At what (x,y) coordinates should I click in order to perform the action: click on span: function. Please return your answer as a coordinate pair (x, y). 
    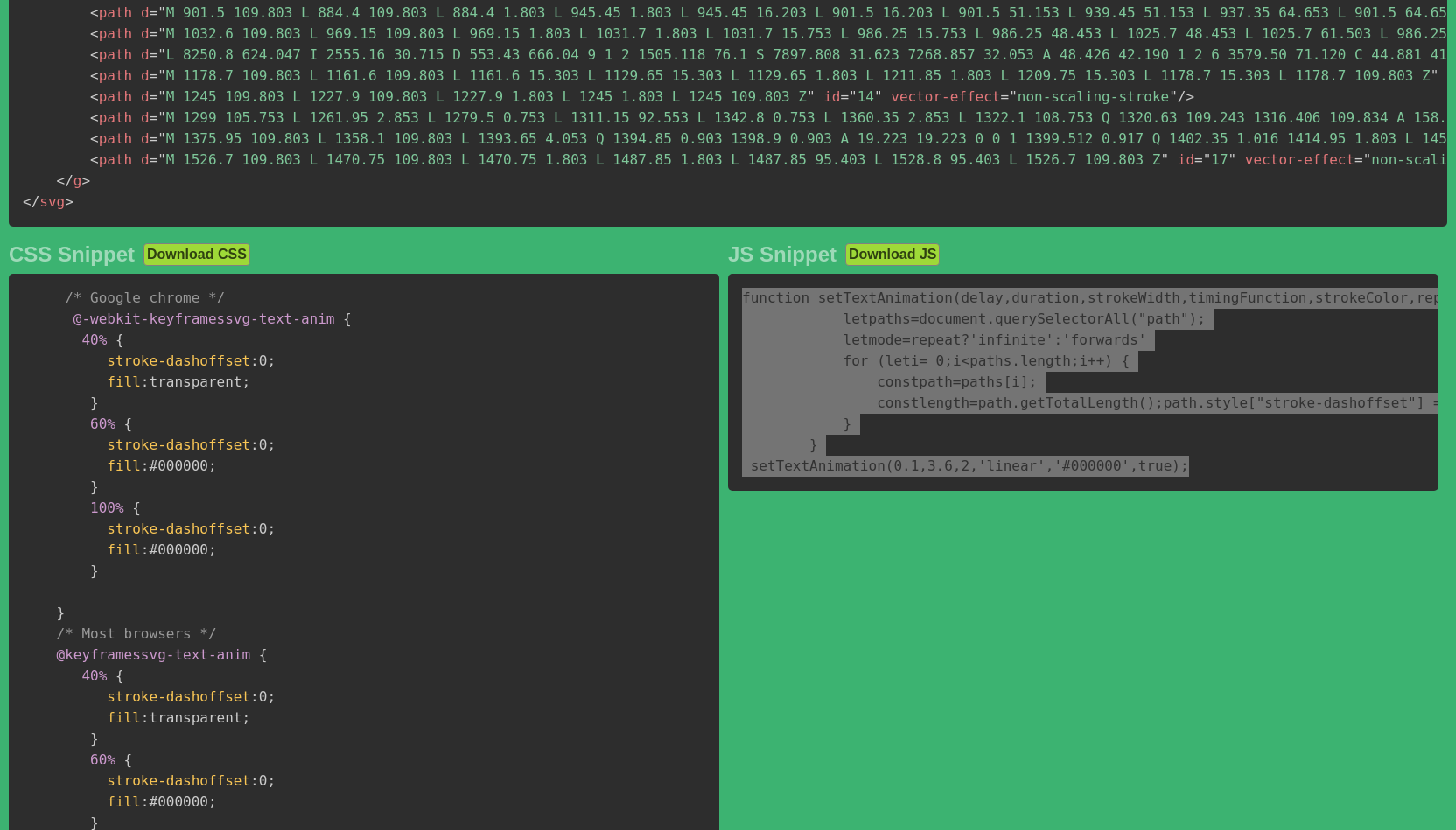
    Looking at the image, I should click on (775, 297).